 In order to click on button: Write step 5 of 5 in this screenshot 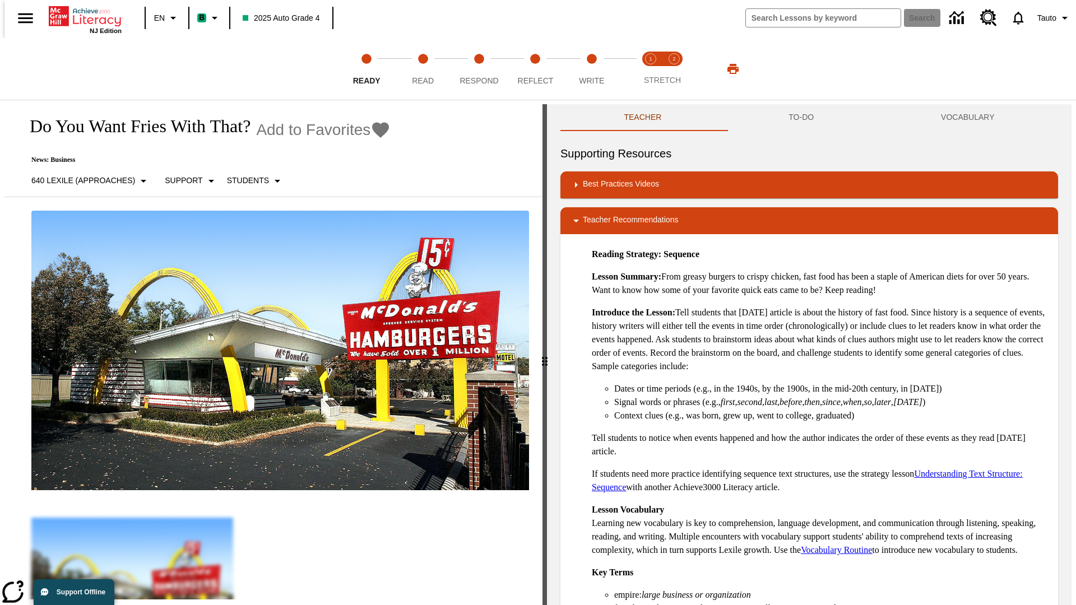, I will do `click(592, 69)`.